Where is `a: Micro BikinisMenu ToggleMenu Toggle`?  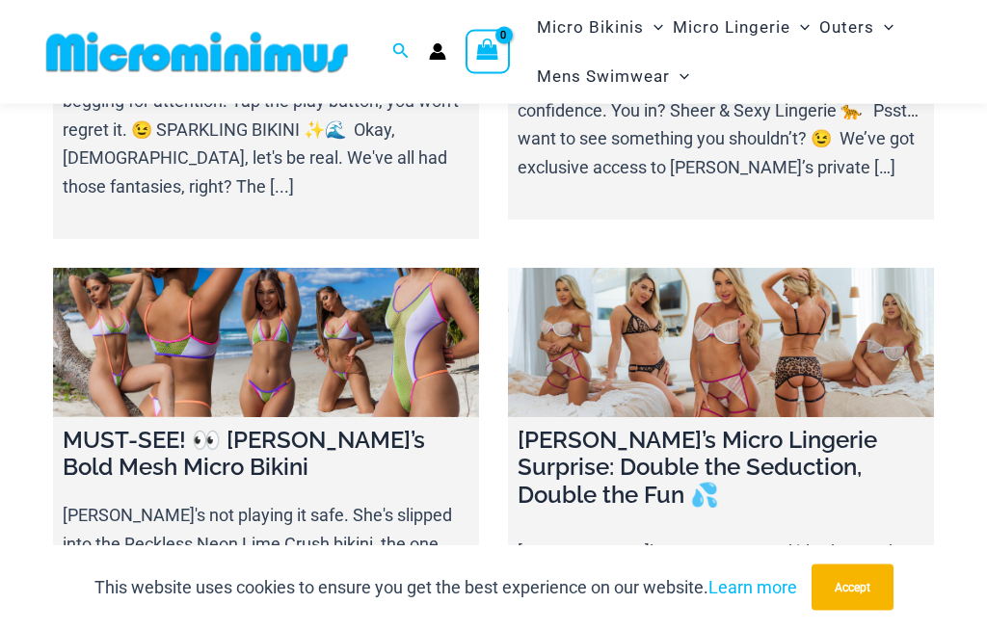 a: Micro BikinisMenu ToggleMenu Toggle is located at coordinates (600, 27).